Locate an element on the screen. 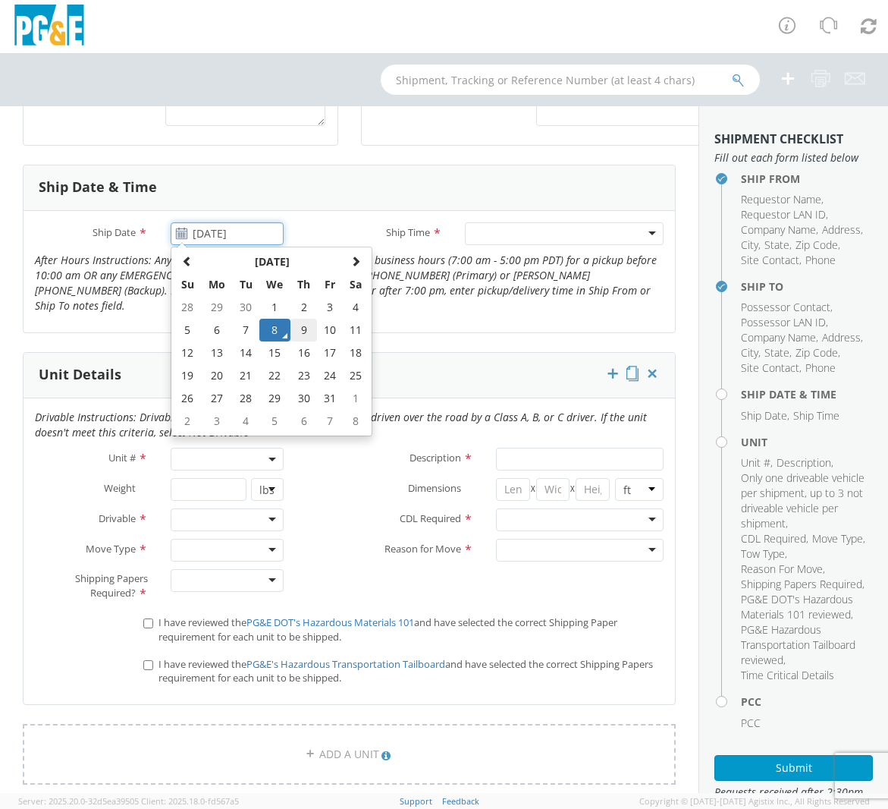 The height and width of the screenshot is (809, 888). span: Possessor LAN ID is located at coordinates (784, 322).